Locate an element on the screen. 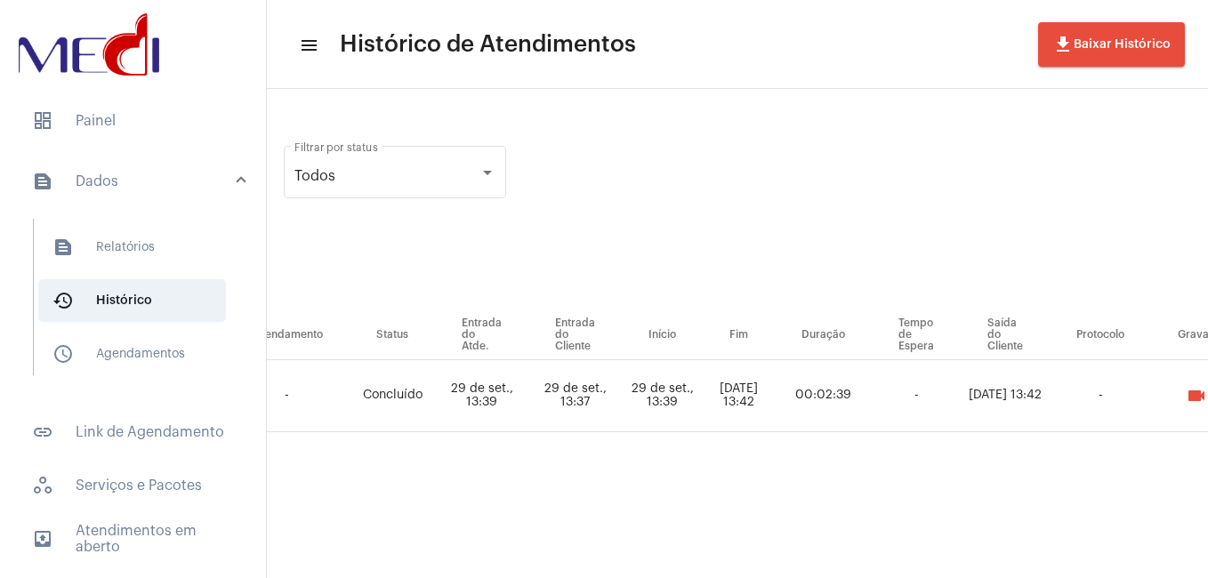  th: Duração is located at coordinates (823, 335).